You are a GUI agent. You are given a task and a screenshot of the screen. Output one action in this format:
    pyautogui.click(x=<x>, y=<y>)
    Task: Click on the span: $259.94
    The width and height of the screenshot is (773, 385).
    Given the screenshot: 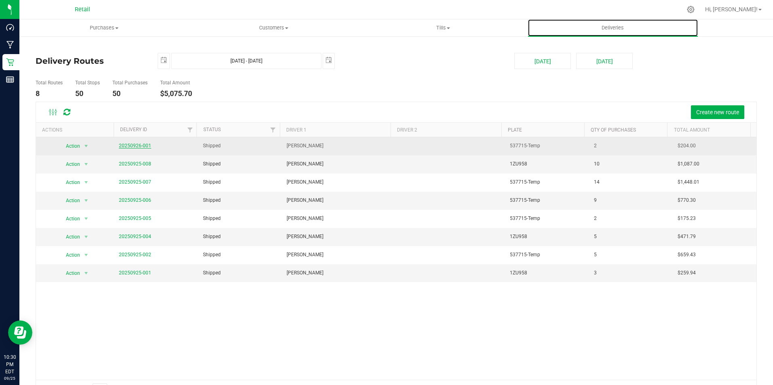 What is the action you would take?
    pyautogui.click(x=686, y=273)
    